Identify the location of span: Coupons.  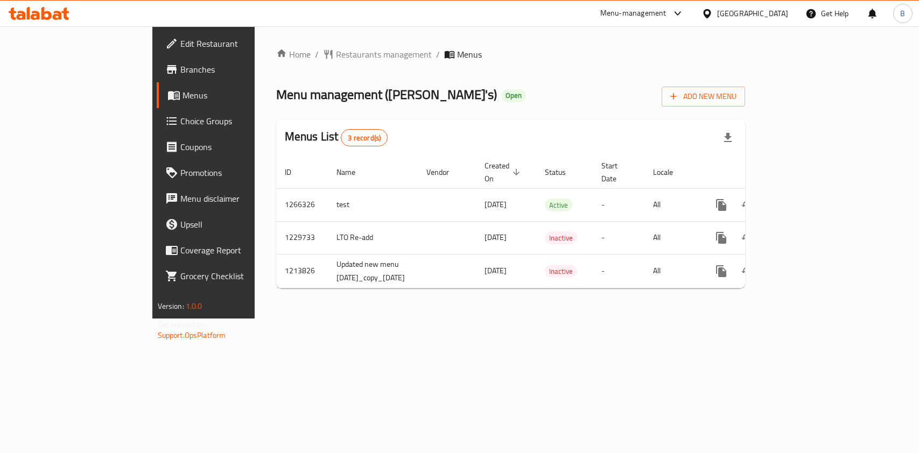
(238, 147).